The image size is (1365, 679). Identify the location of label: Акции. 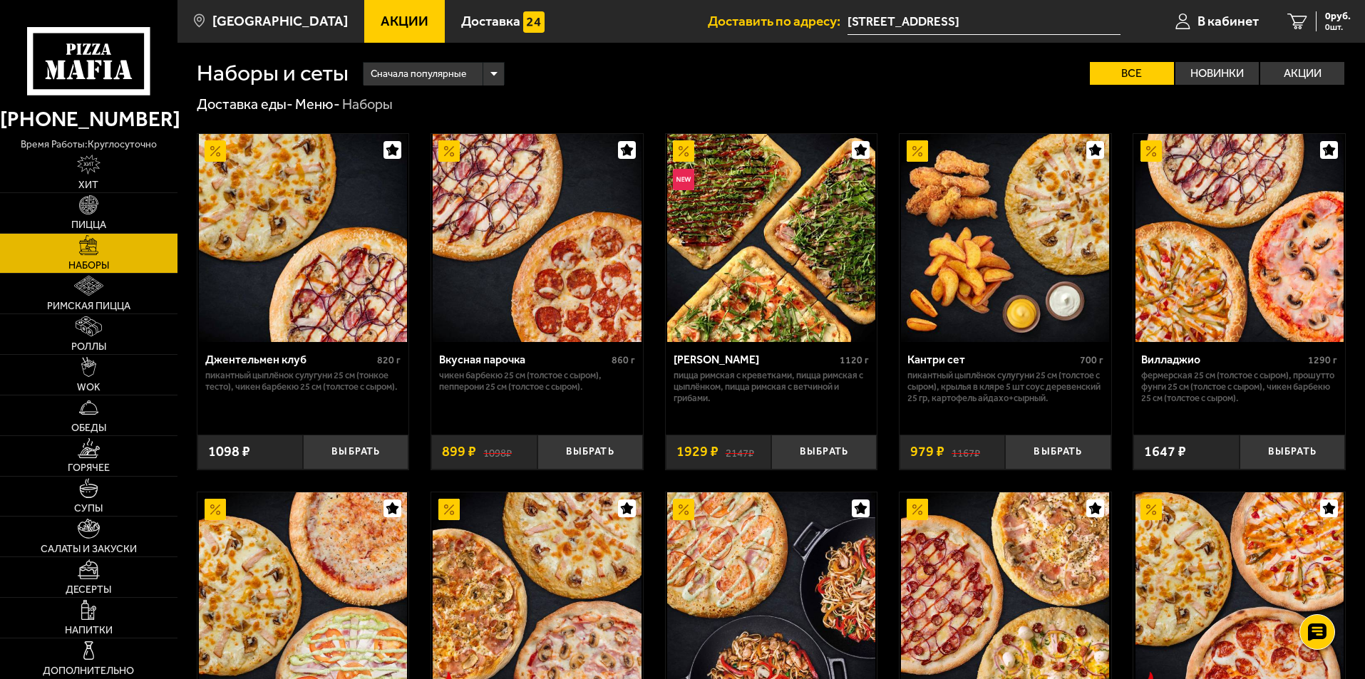
(1302, 73).